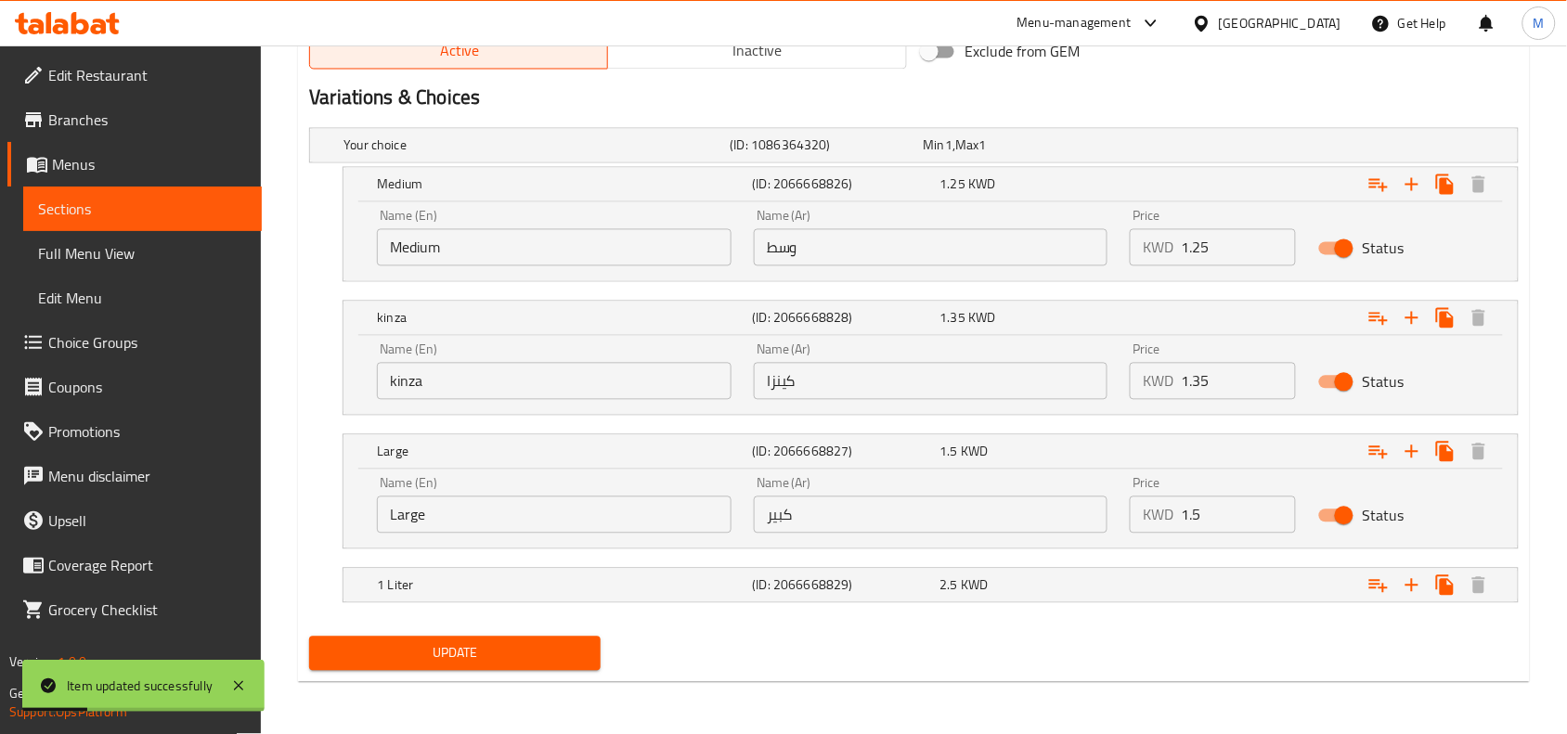 The height and width of the screenshot is (734, 1567). Describe the element at coordinates (135, 432) in the screenshot. I see `a: Promotions` at that location.